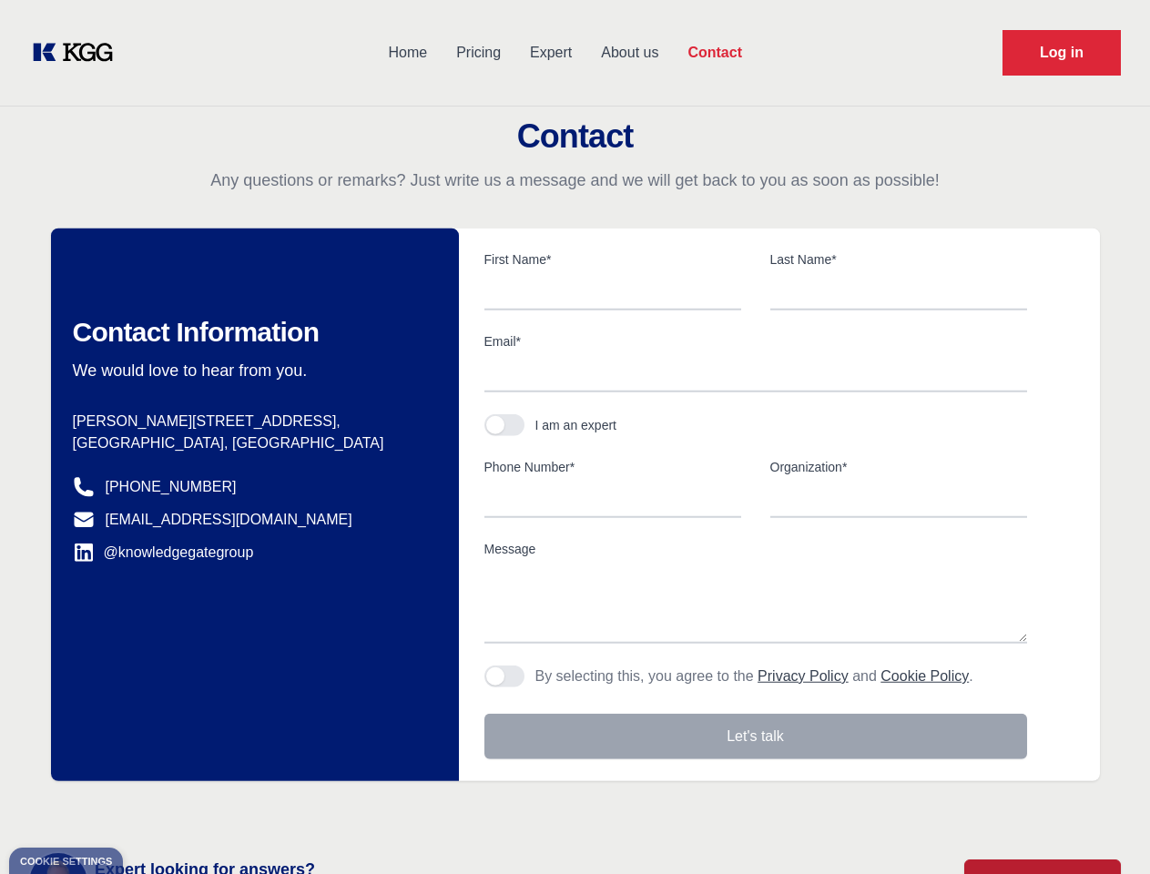 The height and width of the screenshot is (874, 1150). What do you see at coordinates (478, 53) in the screenshot?
I see `a: Pricing` at bounding box center [478, 53].